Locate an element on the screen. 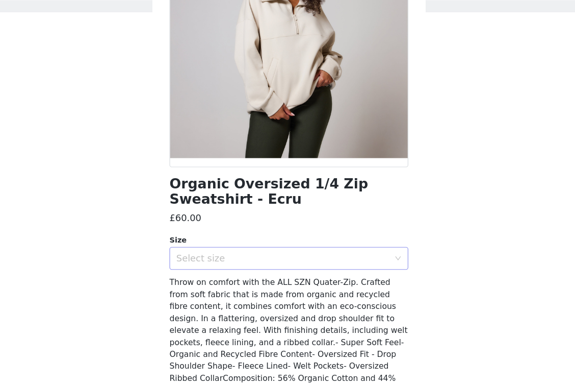 The width and height of the screenshot is (575, 385). div: avatar is located at coordinates (542, 14).